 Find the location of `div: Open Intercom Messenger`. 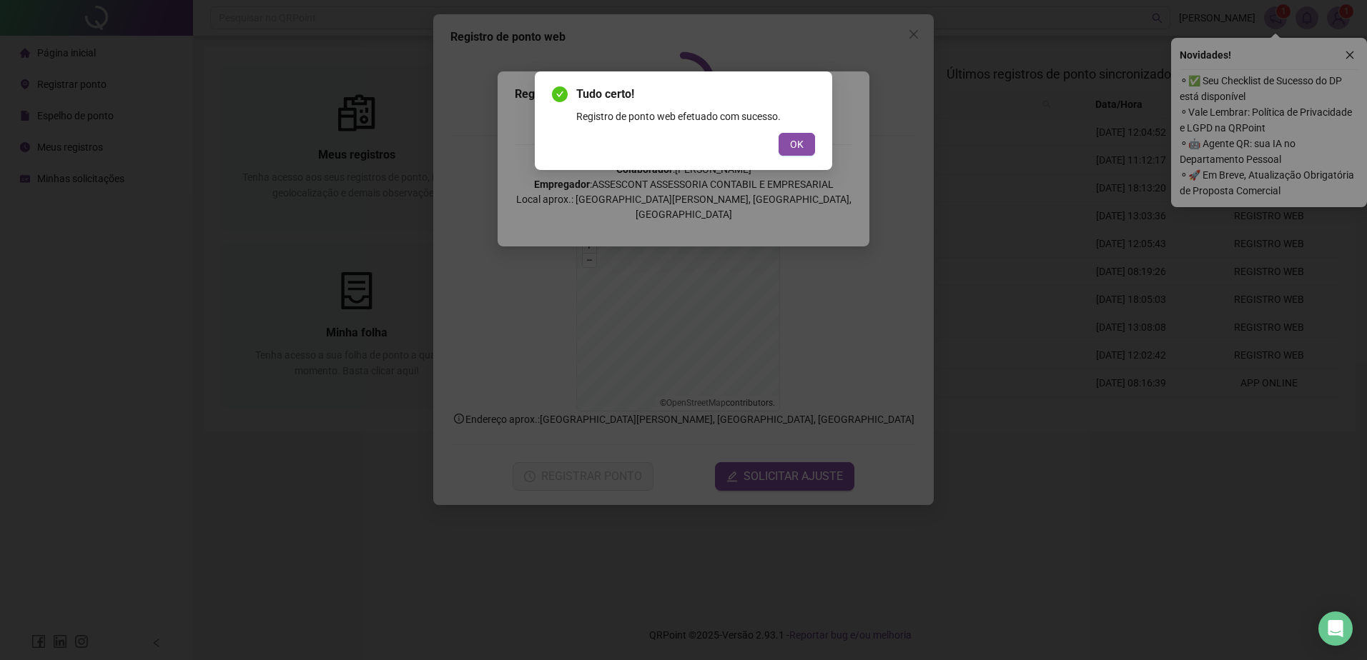

div: Open Intercom Messenger is located at coordinates (1335, 629).